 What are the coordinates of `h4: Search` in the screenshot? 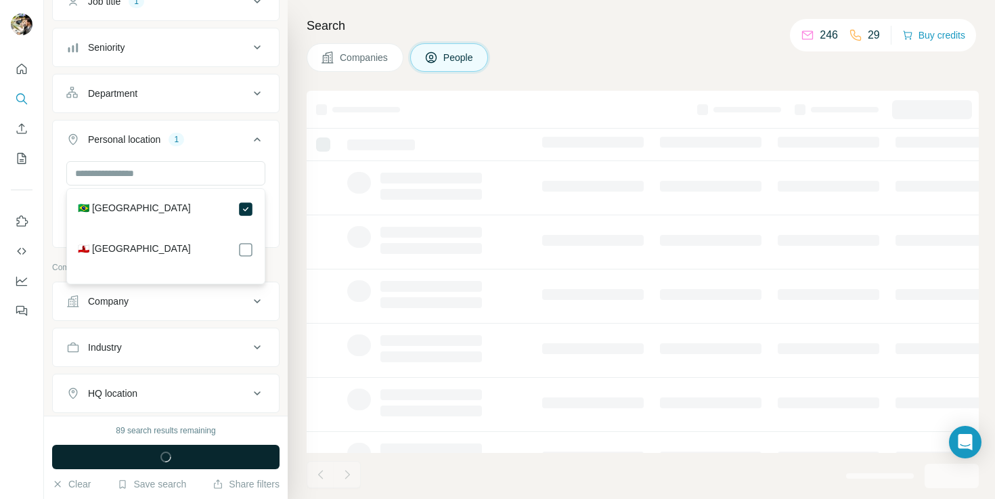 It's located at (643, 26).